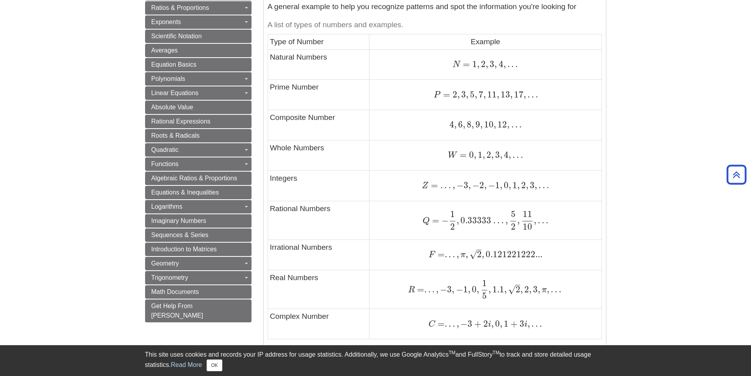  Describe the element at coordinates (175, 93) in the screenshot. I see `span: Linear Equations` at that location.